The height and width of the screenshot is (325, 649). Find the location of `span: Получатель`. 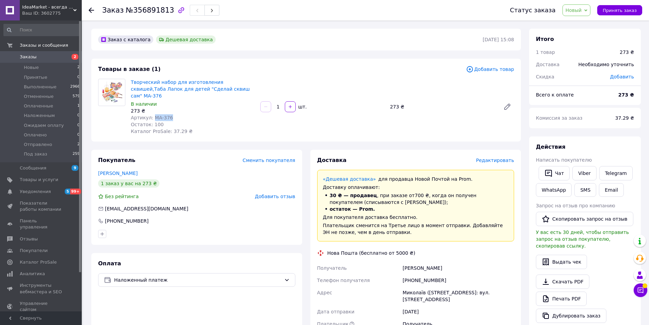

span: Получатель is located at coordinates (332, 268).